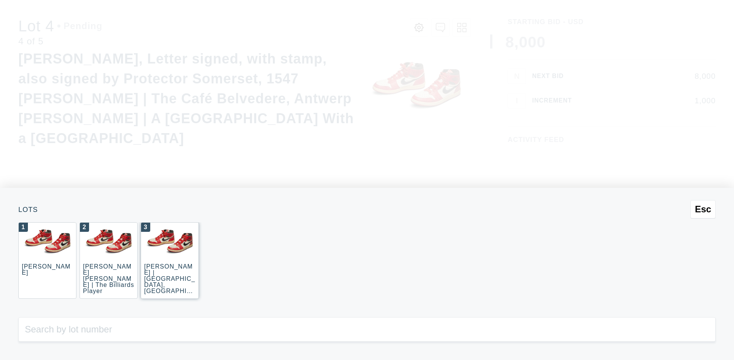 This screenshot has width=734, height=360. I want to click on span: Esc, so click(703, 209).